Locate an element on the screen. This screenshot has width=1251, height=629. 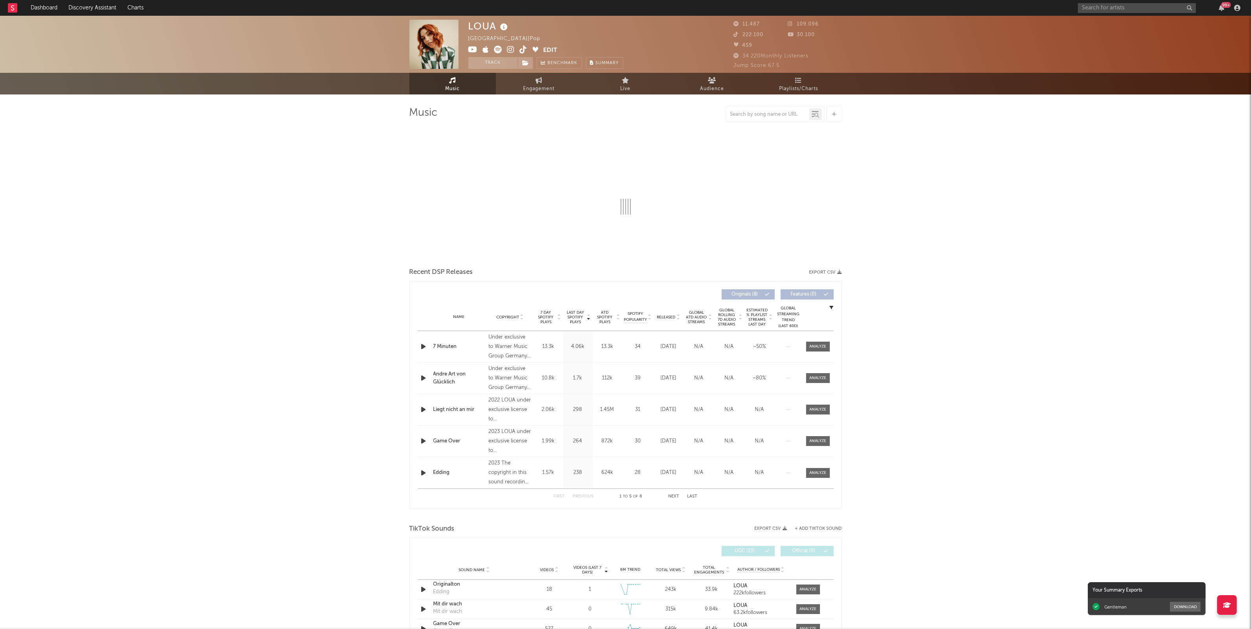
div: 18 is located at coordinates (550, 589).